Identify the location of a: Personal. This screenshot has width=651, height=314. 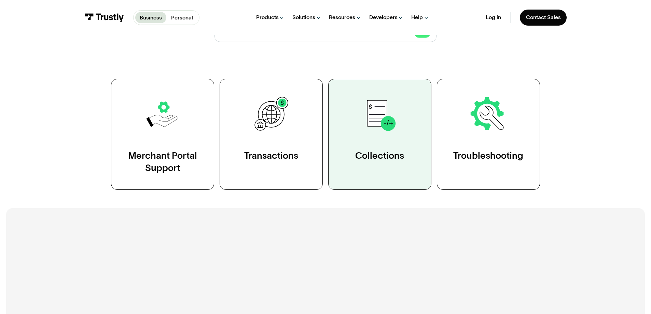
(182, 17).